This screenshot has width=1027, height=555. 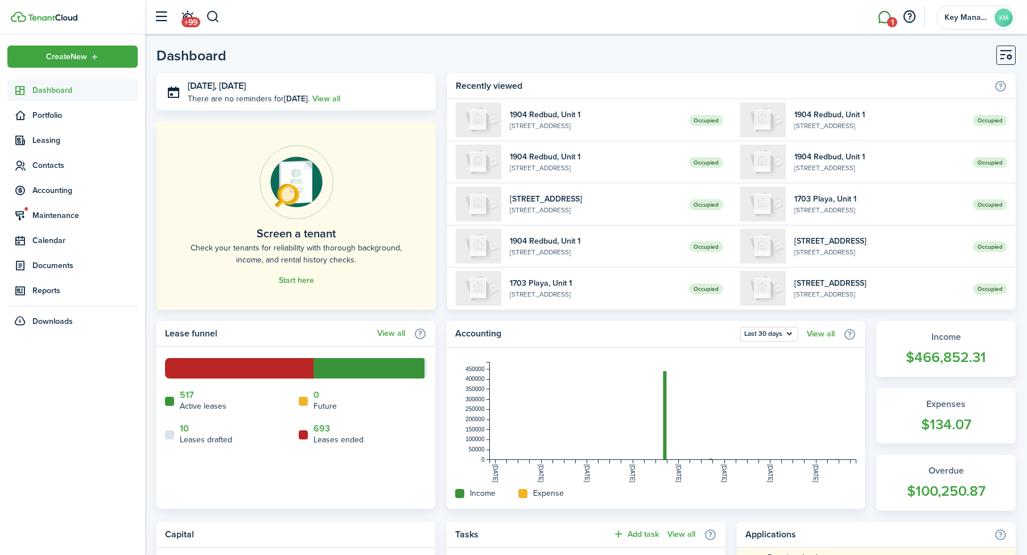 I want to click on tspan: 300000, so click(x=475, y=399).